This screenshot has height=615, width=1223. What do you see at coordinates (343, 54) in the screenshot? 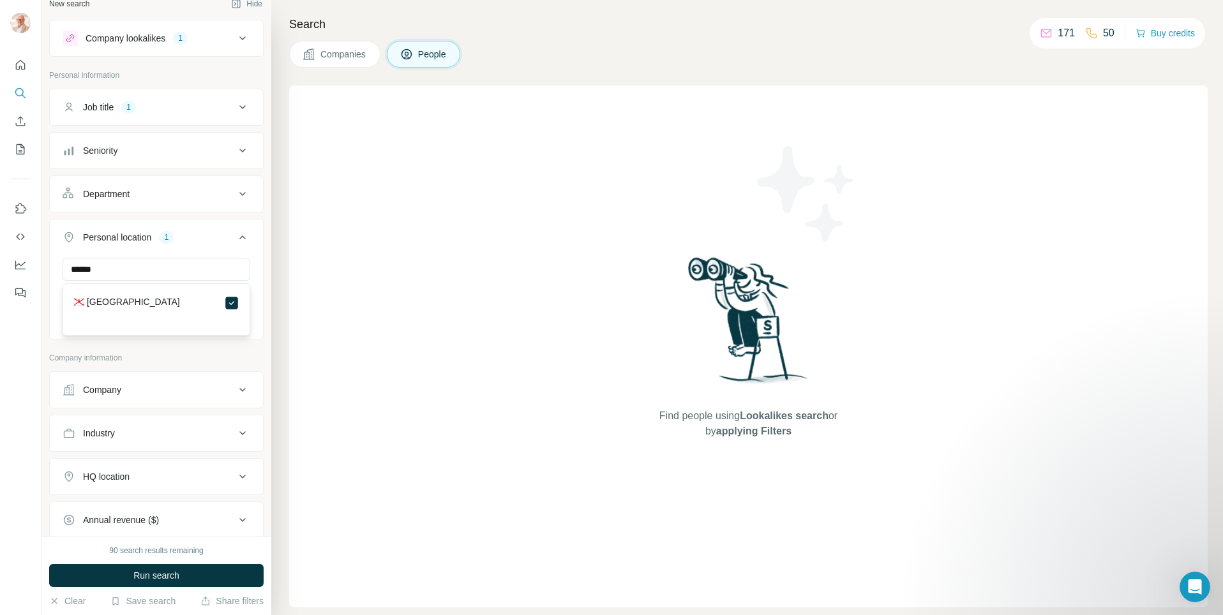
I see `span: Companies` at bounding box center [343, 54].